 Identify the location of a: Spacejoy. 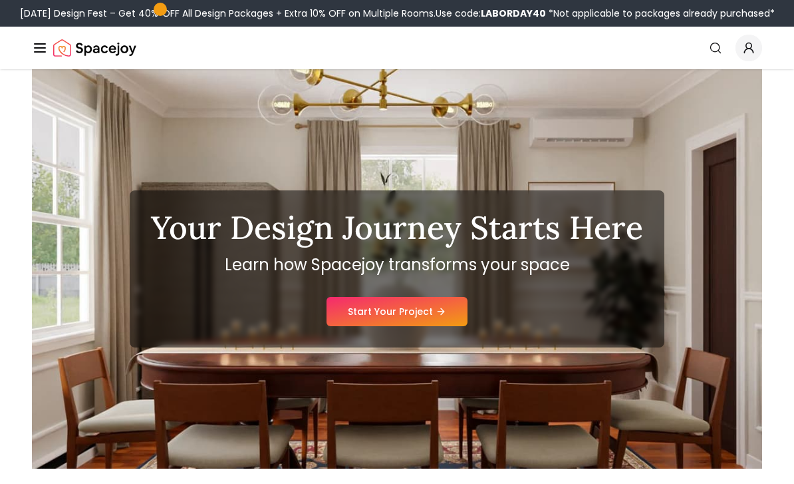
(94, 48).